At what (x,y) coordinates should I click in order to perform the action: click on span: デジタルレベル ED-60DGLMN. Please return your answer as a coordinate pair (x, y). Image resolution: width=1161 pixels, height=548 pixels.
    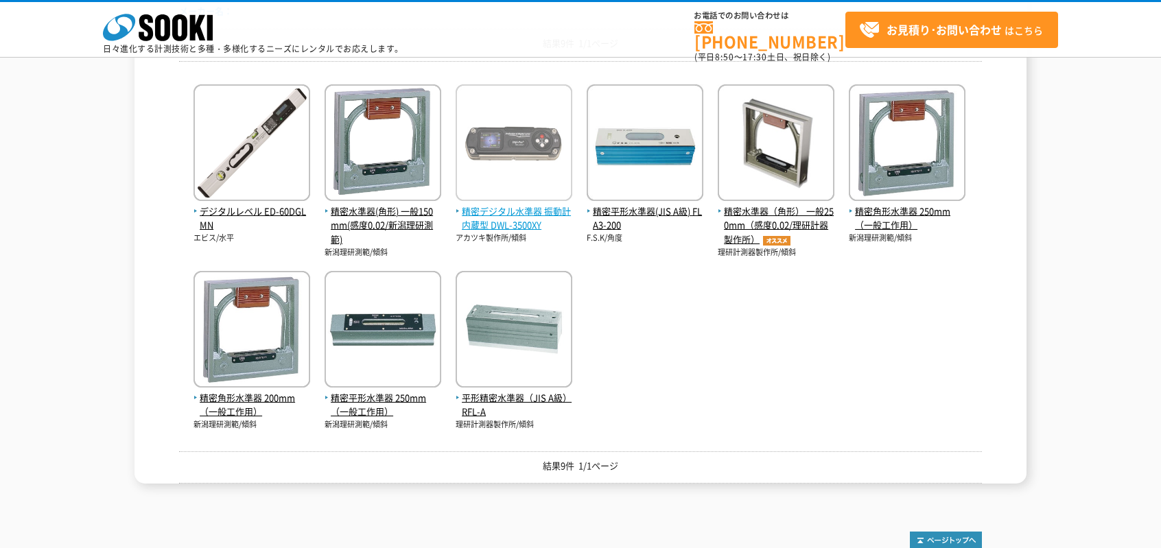
    Looking at the image, I should click on (252, 219).